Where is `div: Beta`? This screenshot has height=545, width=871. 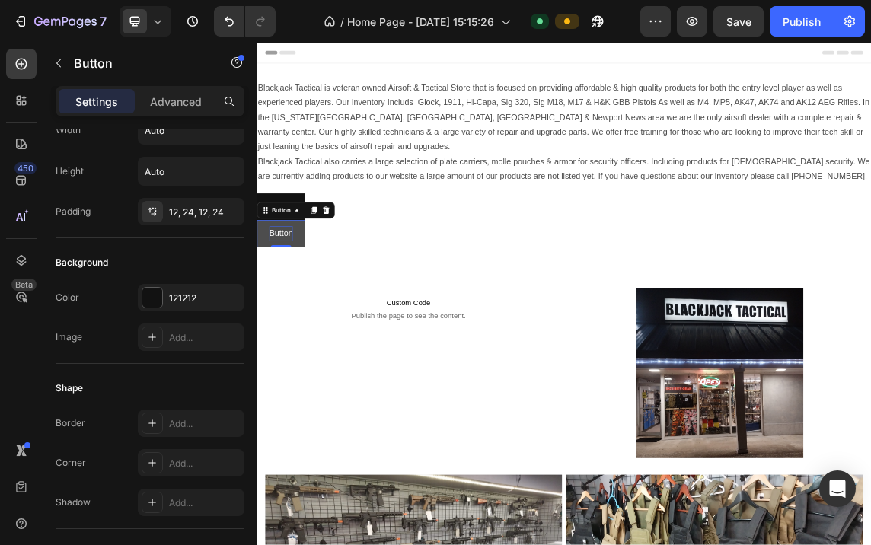
div: Beta is located at coordinates (24, 285).